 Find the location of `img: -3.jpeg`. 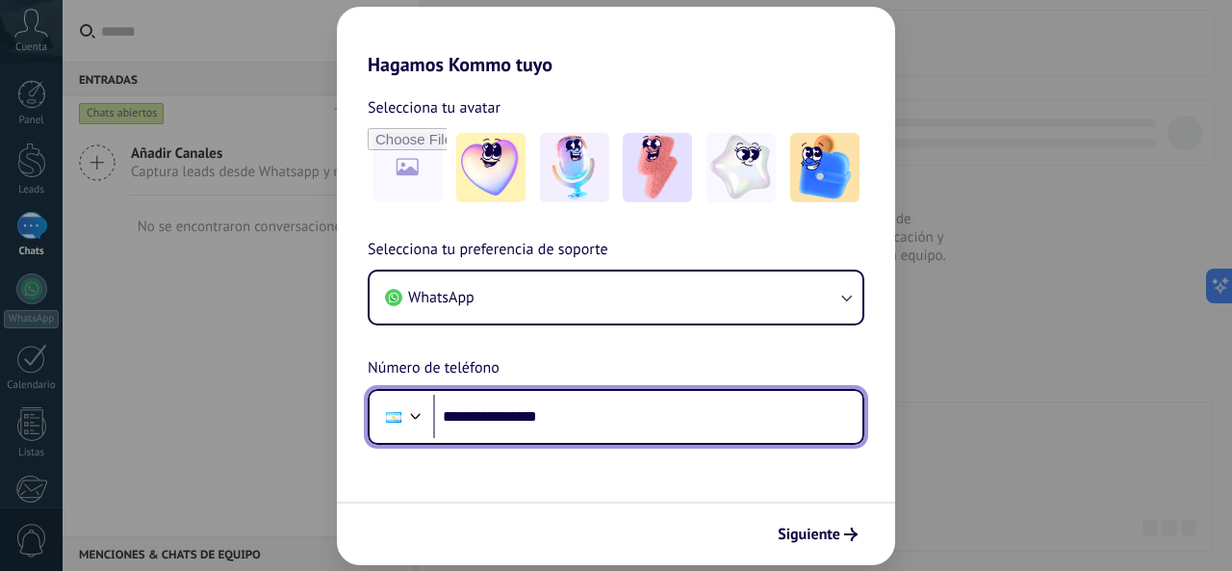

img: -3.jpeg is located at coordinates (657, 167).